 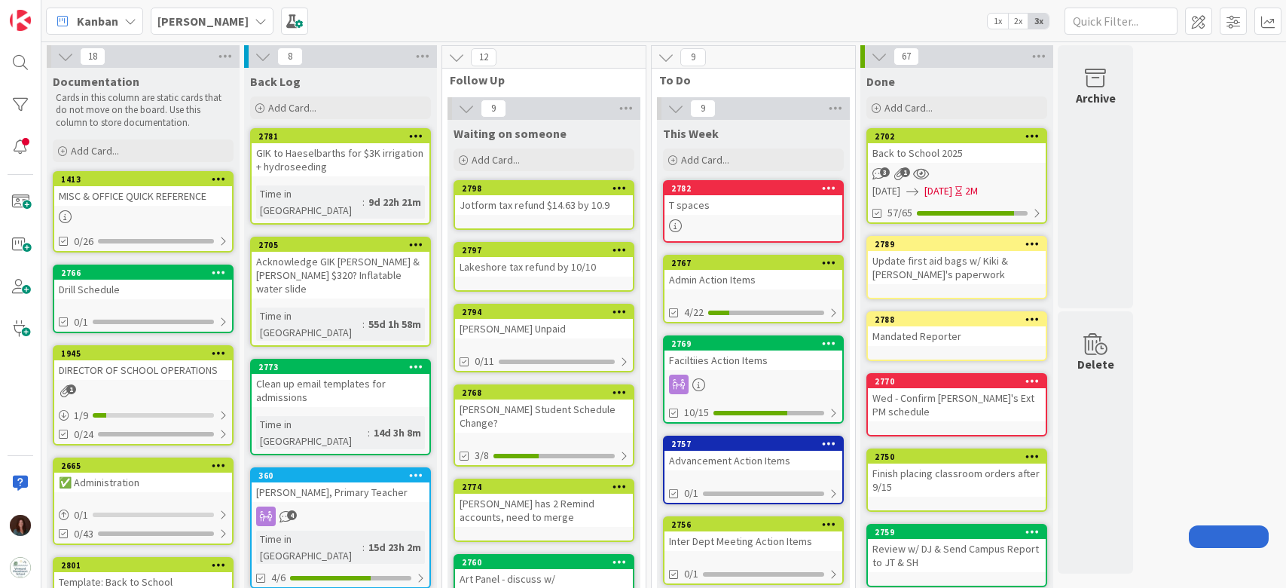 I want to click on span: 2x, so click(x=1018, y=21).